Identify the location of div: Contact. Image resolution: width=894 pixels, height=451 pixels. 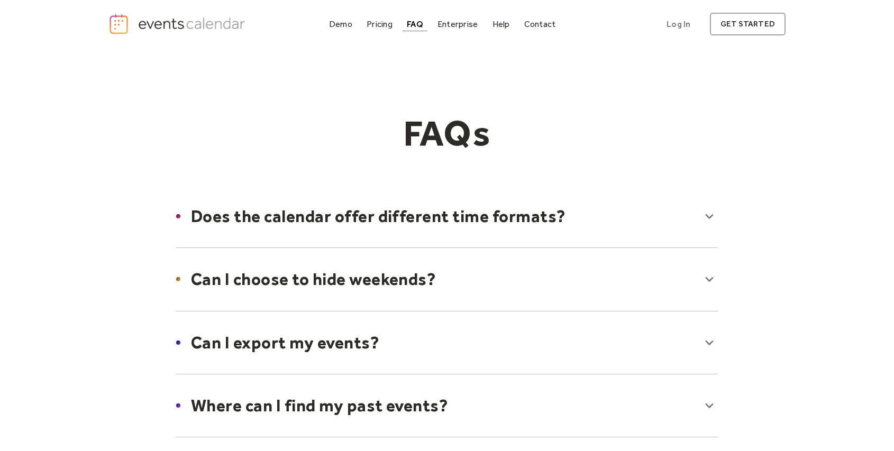
(540, 24).